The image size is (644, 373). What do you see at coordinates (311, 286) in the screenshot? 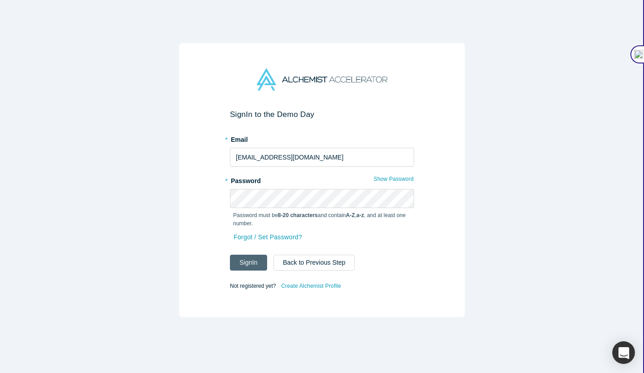
I see `a: Create Alchemist Profile` at bounding box center [311, 286].